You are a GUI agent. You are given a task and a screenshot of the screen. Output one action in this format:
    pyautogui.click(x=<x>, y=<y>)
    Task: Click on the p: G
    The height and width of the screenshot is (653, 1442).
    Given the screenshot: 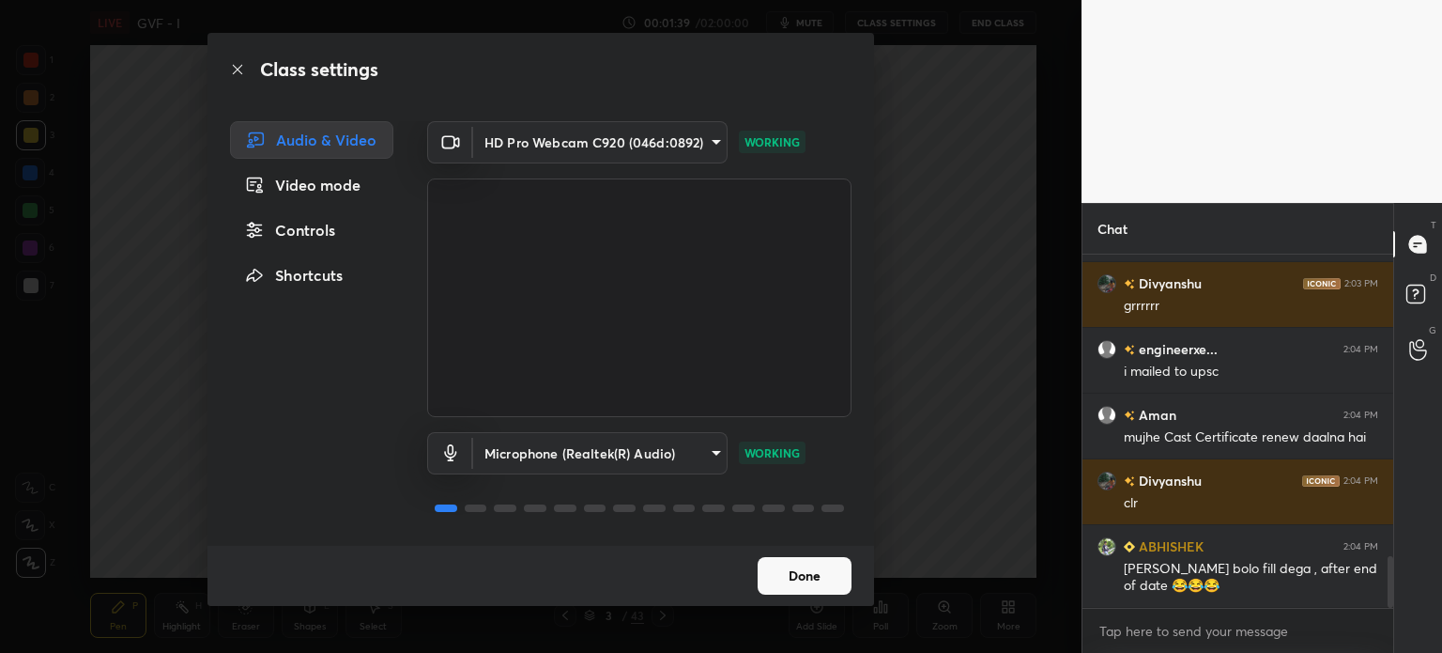 What is the action you would take?
    pyautogui.click(x=1433, y=330)
    